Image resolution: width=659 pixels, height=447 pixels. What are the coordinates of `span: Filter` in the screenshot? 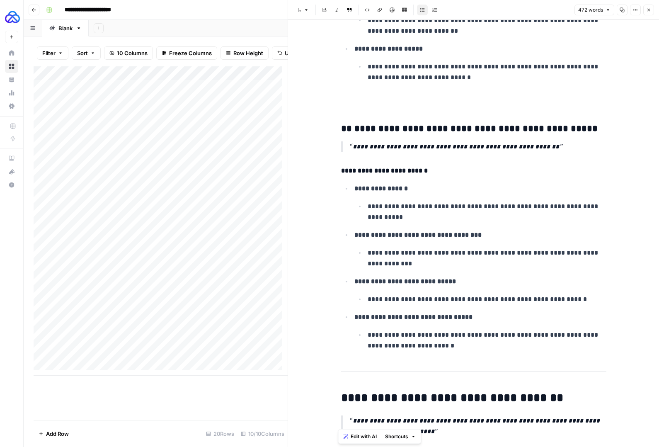 It's located at (49, 53).